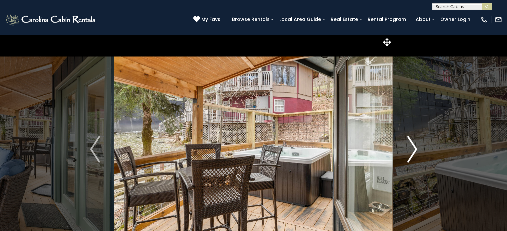 This screenshot has width=507, height=231. I want to click on a: Browse Rentals, so click(250, 19).